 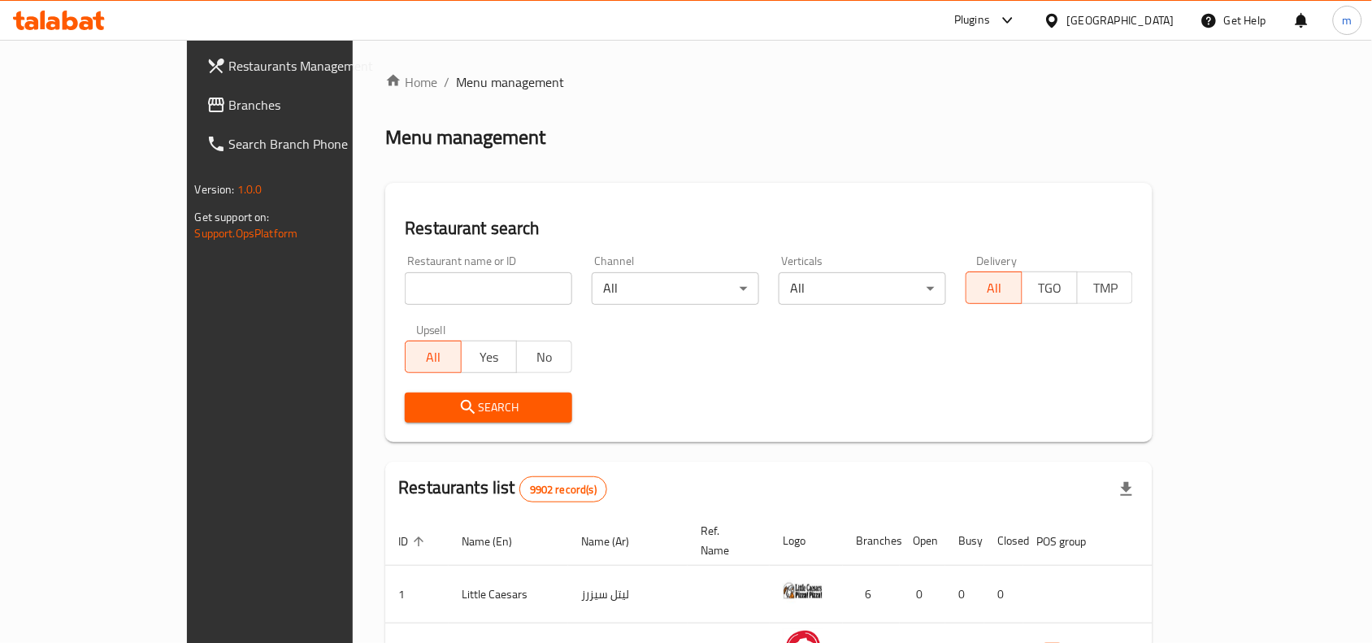 I want to click on nav: breadcrumb, so click(x=769, y=82).